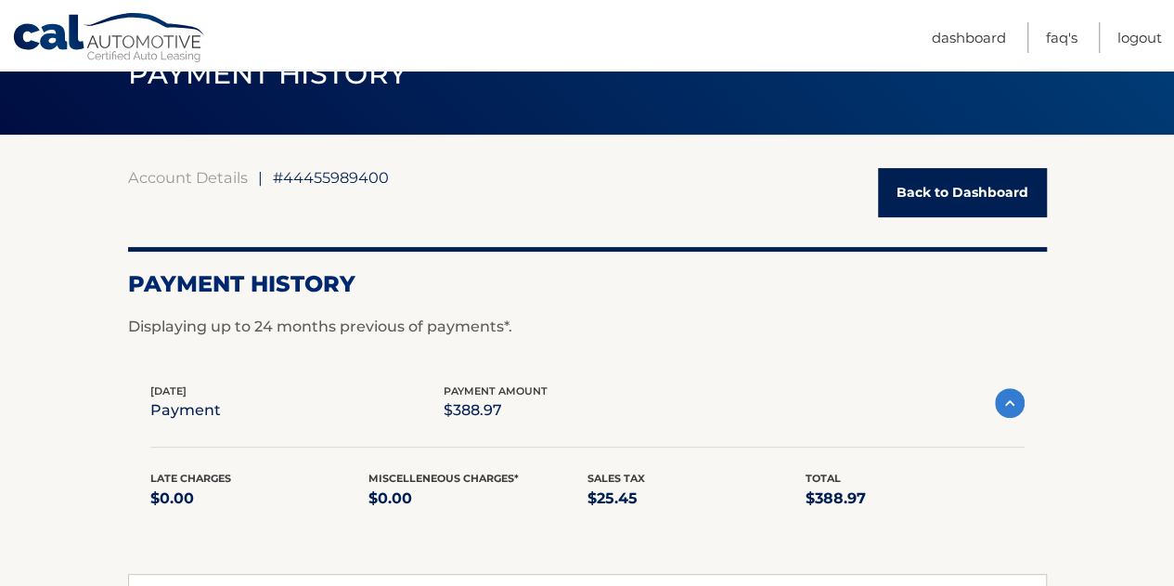 The height and width of the screenshot is (586, 1174). Describe the element at coordinates (188, 177) in the screenshot. I see `a: Account Details` at that location.